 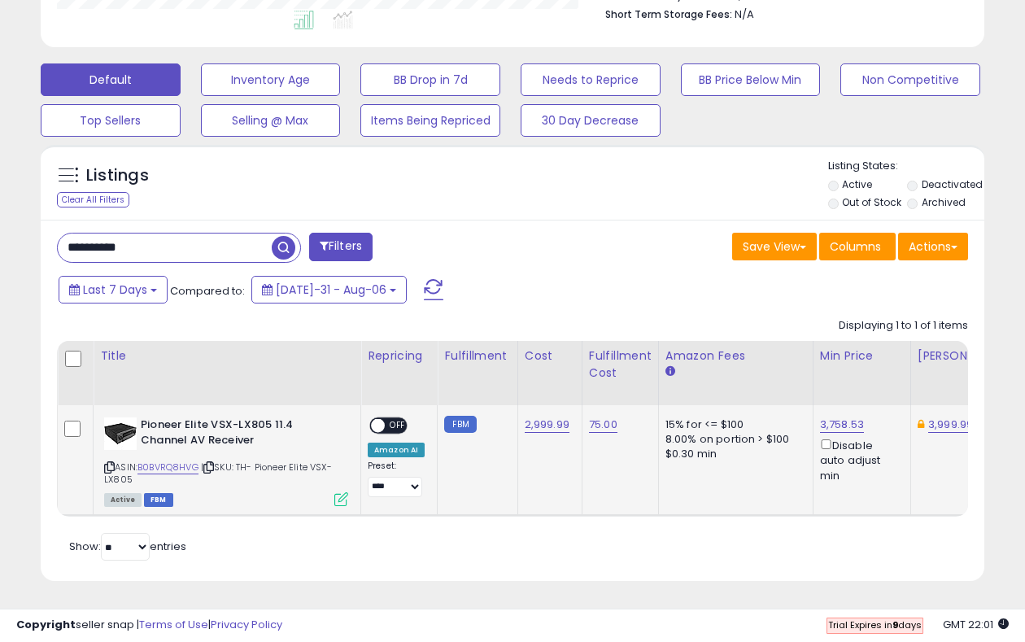 What do you see at coordinates (874, 625) in the screenshot?
I see `span: Trial Expires in days` at bounding box center [874, 625].